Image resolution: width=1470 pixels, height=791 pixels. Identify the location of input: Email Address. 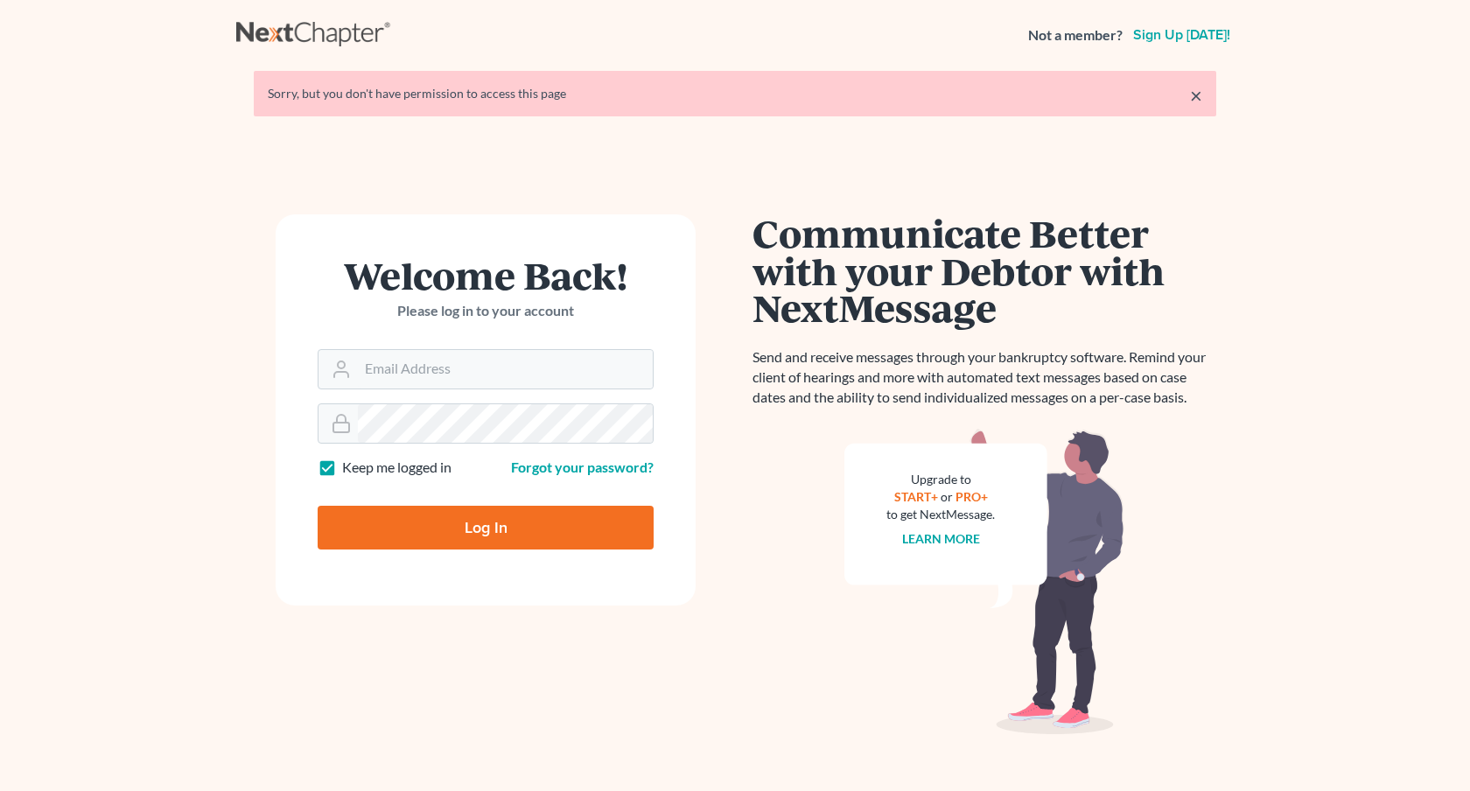
(505, 369).